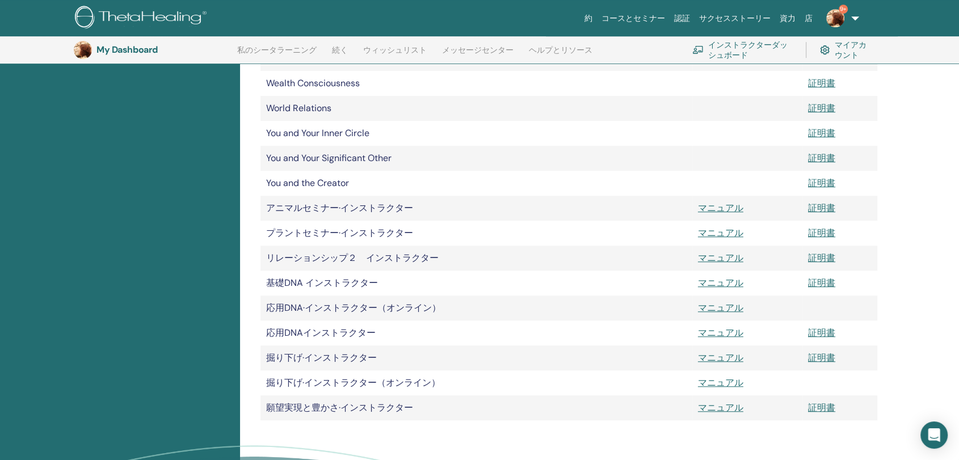 The height and width of the screenshot is (460, 959). I want to click on div: Open Intercom Messenger, so click(934, 435).